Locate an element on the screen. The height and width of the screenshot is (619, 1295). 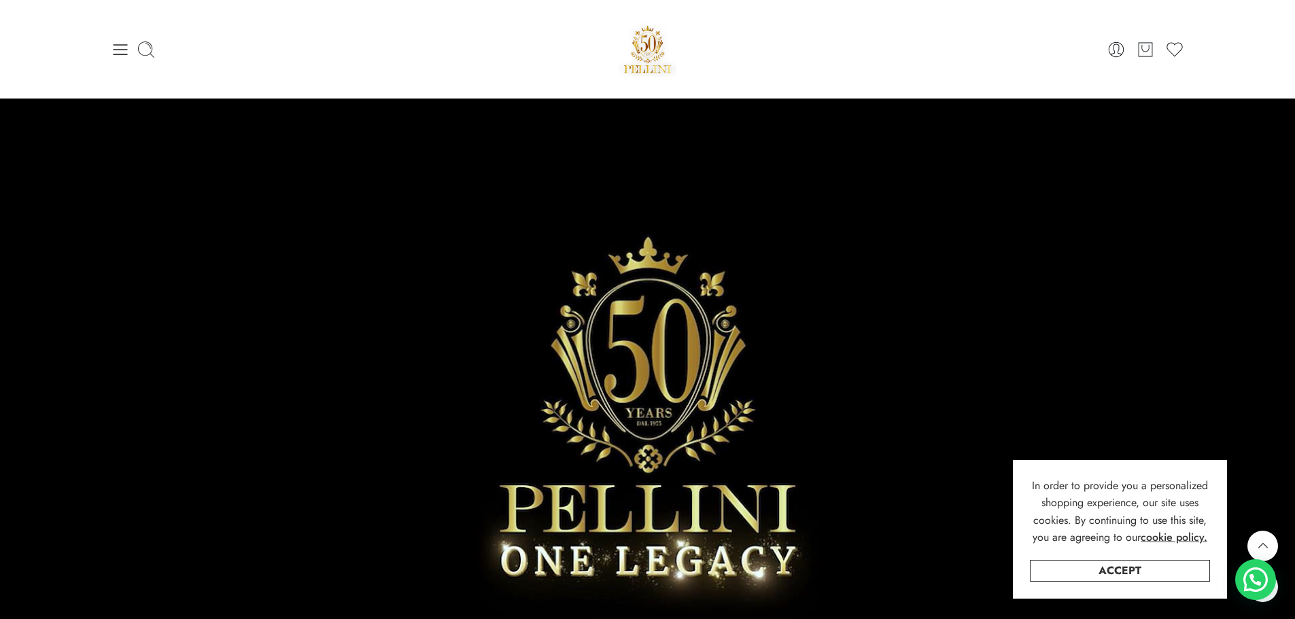
a: Accept is located at coordinates (1119, 571).